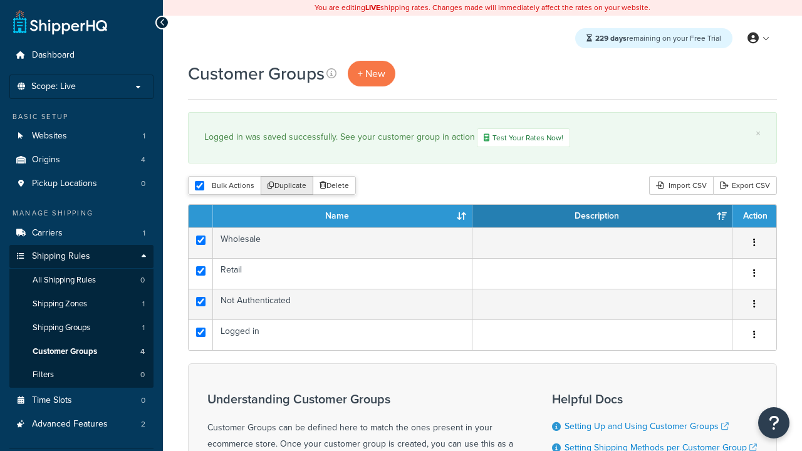 This screenshot has height=451, width=802. Describe the element at coordinates (53, 86) in the screenshot. I see `span: Scope: Live` at that location.